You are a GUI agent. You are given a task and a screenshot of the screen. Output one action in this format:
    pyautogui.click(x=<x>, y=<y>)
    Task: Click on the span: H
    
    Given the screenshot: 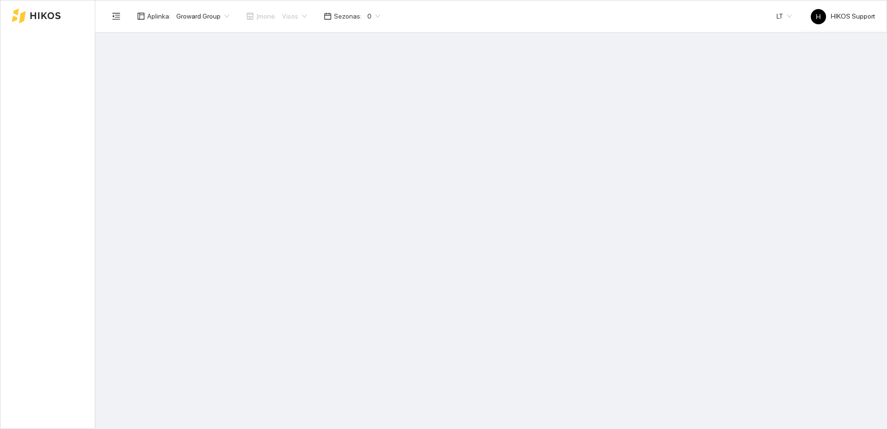 What is the action you would take?
    pyautogui.click(x=819, y=17)
    